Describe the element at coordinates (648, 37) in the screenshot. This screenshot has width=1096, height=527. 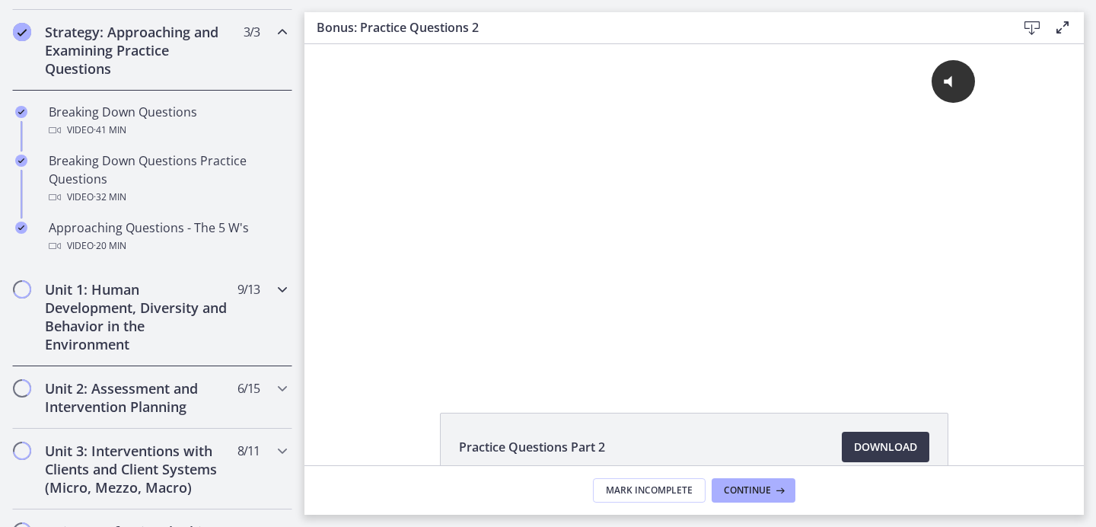
I see `button: Click for sound` at that location.